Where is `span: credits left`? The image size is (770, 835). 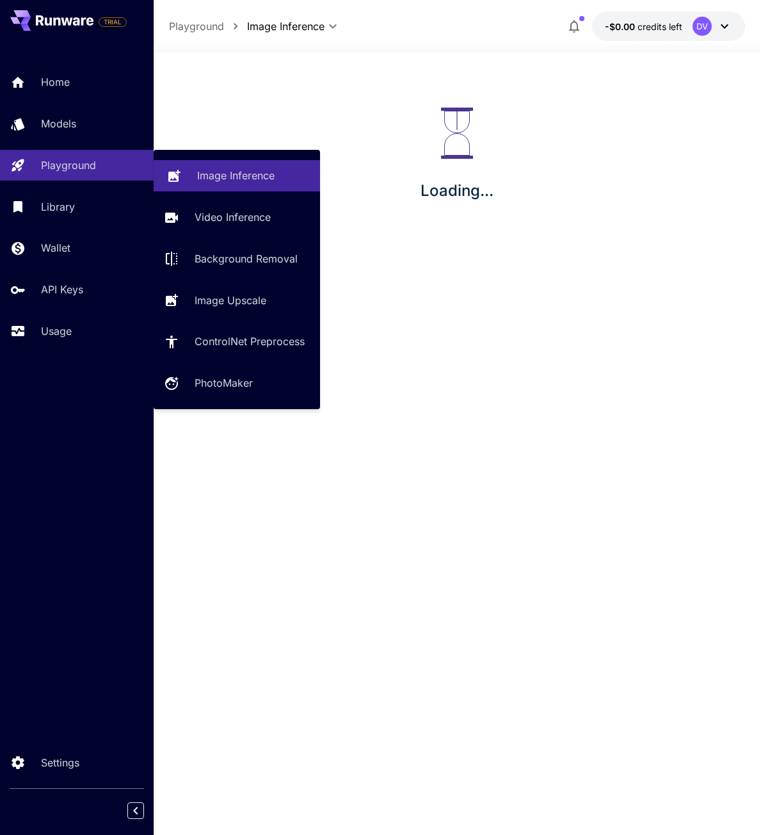 span: credits left is located at coordinates (660, 26).